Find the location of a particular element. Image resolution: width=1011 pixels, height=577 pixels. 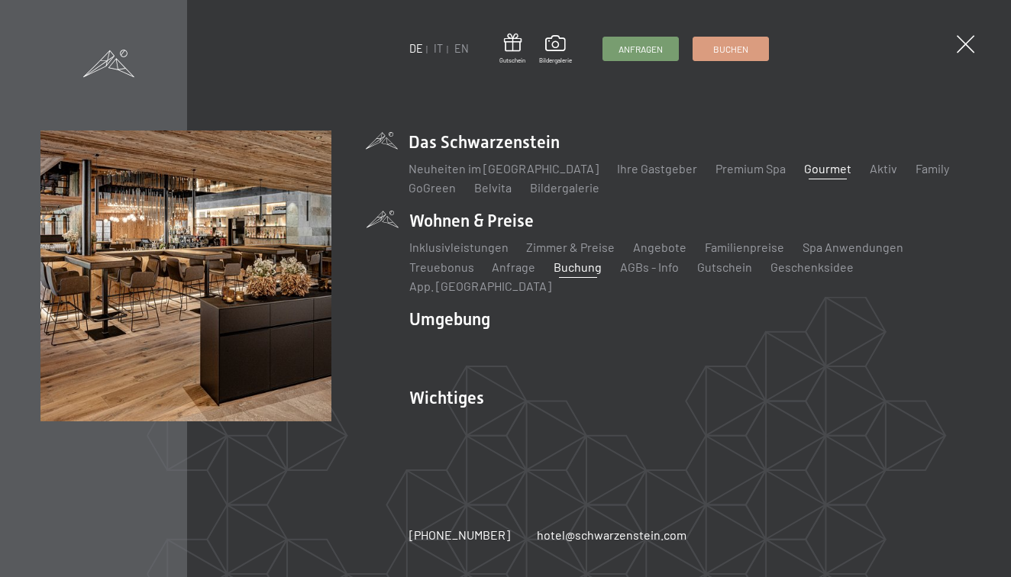

a: AGBs - Info is located at coordinates (649, 267).